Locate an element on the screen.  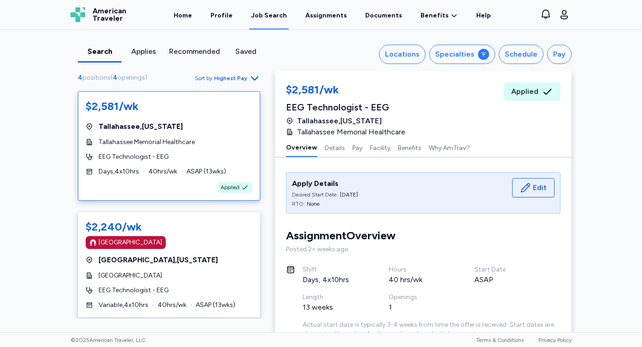
span: © 2025 American Traveler, LLC is located at coordinates (108, 340).